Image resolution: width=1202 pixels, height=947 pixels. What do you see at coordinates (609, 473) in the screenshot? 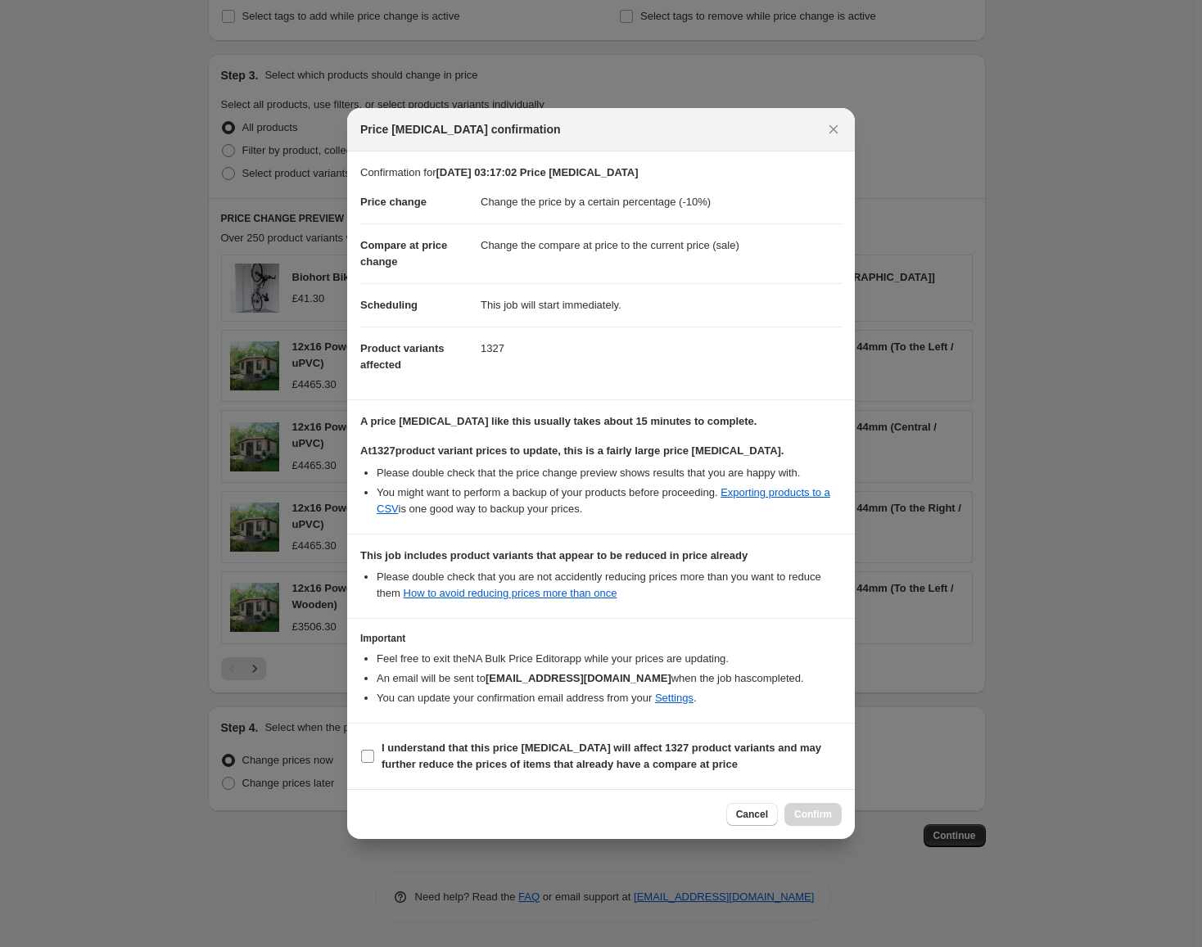
I see `li: Please double check that the price change preview shows results that you are happy with.` at bounding box center [609, 473].